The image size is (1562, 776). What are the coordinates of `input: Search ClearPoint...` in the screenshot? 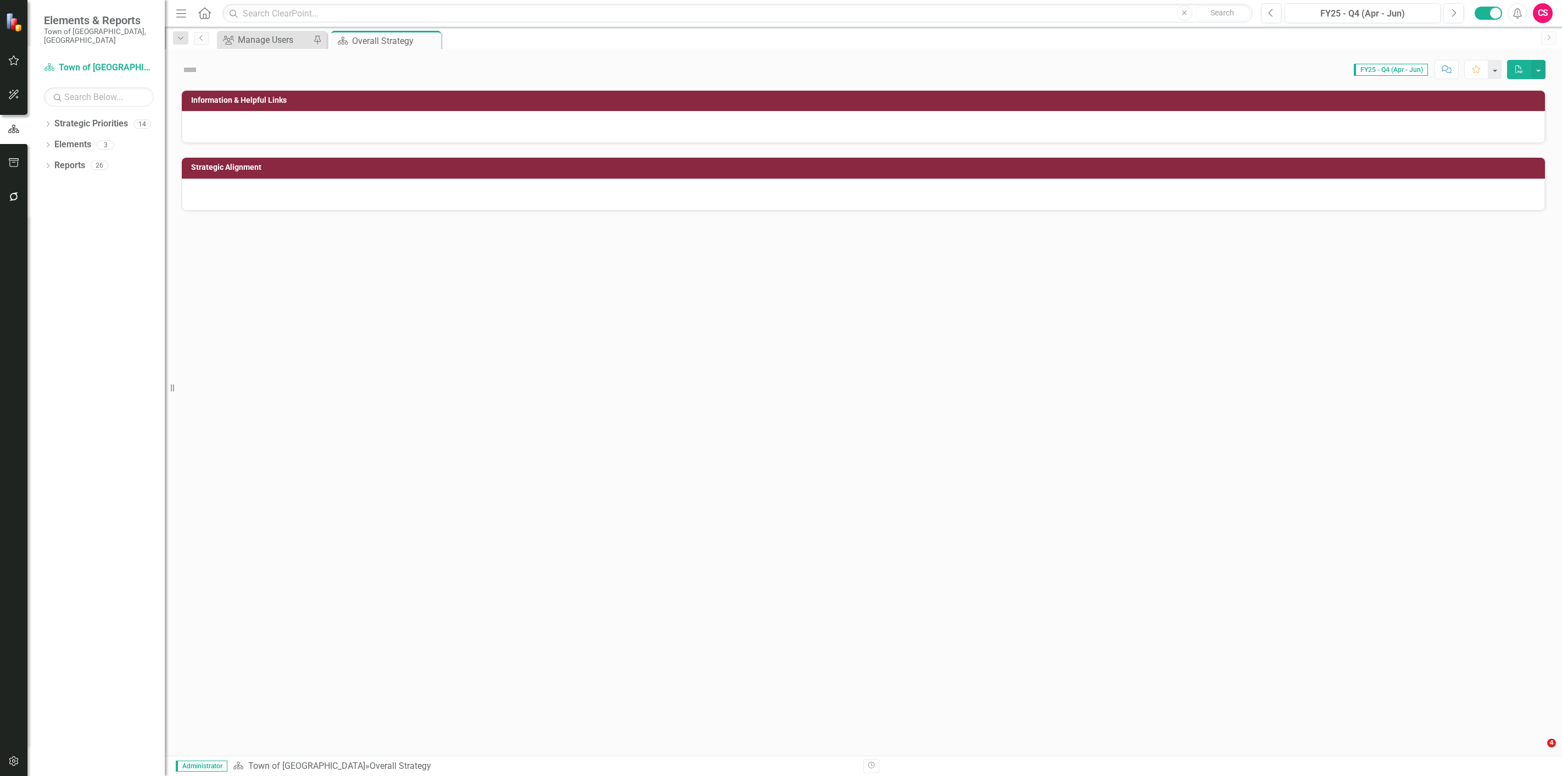 It's located at (738, 13).